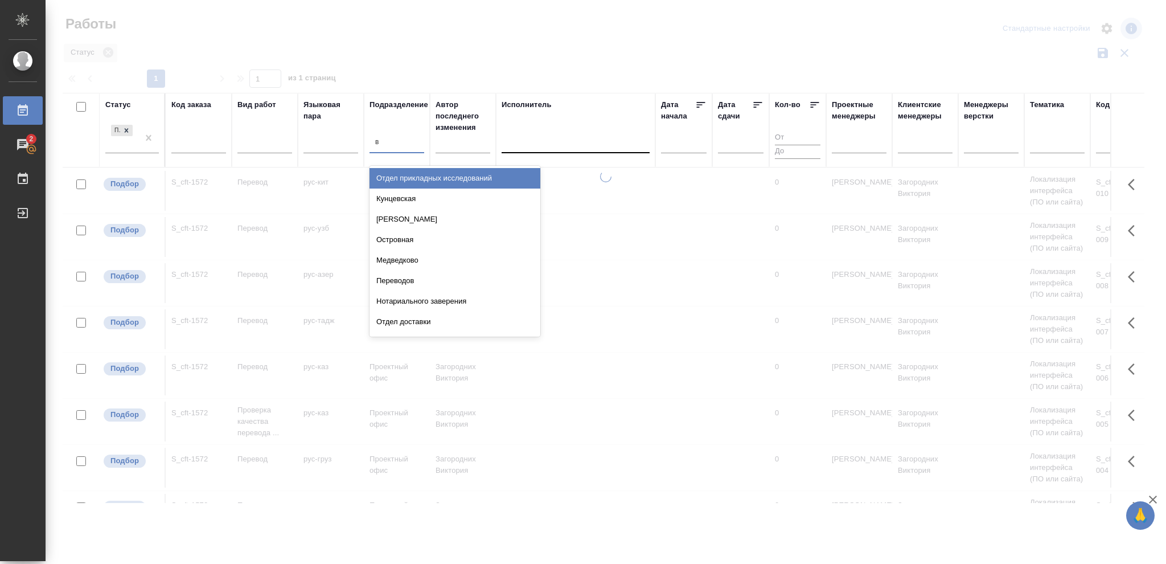 The width and height of the screenshot is (1166, 564). I want to click on div: Тематика, so click(1047, 105).